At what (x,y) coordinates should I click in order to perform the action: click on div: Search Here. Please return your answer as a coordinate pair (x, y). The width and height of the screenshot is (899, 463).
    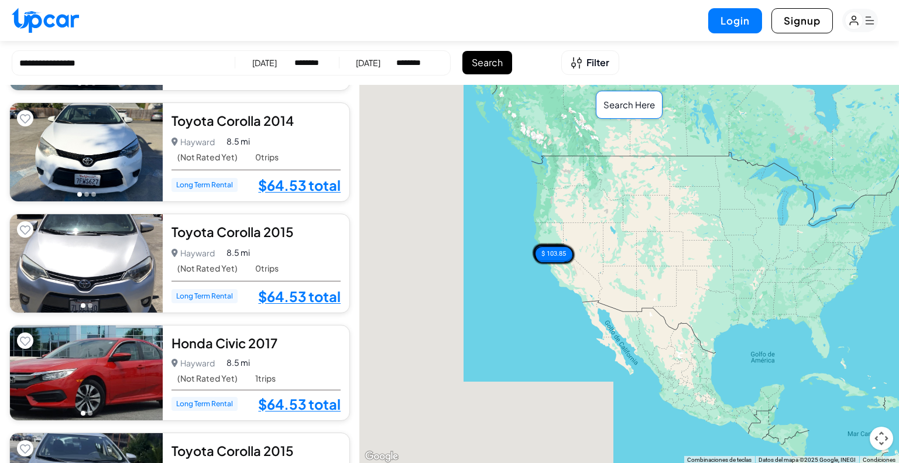
    Looking at the image, I should click on (629, 105).